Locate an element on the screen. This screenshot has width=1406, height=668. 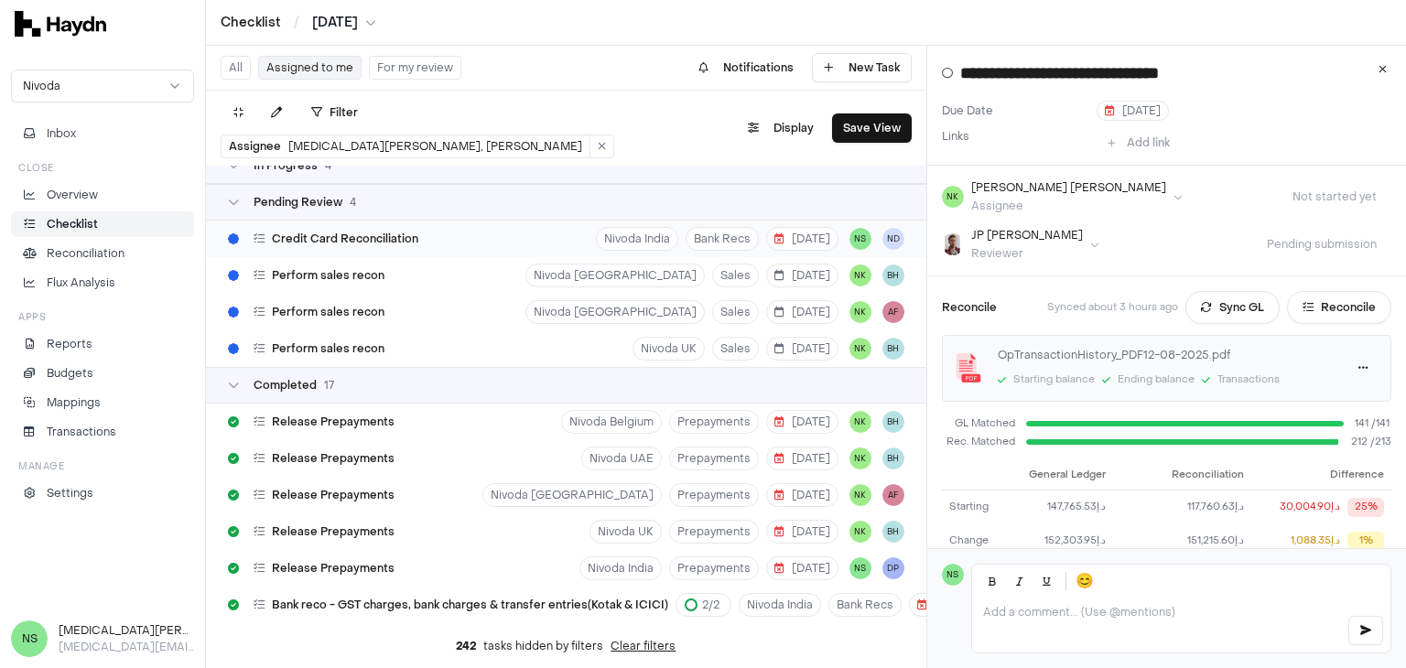
span: 4 is located at coordinates (328, 166).